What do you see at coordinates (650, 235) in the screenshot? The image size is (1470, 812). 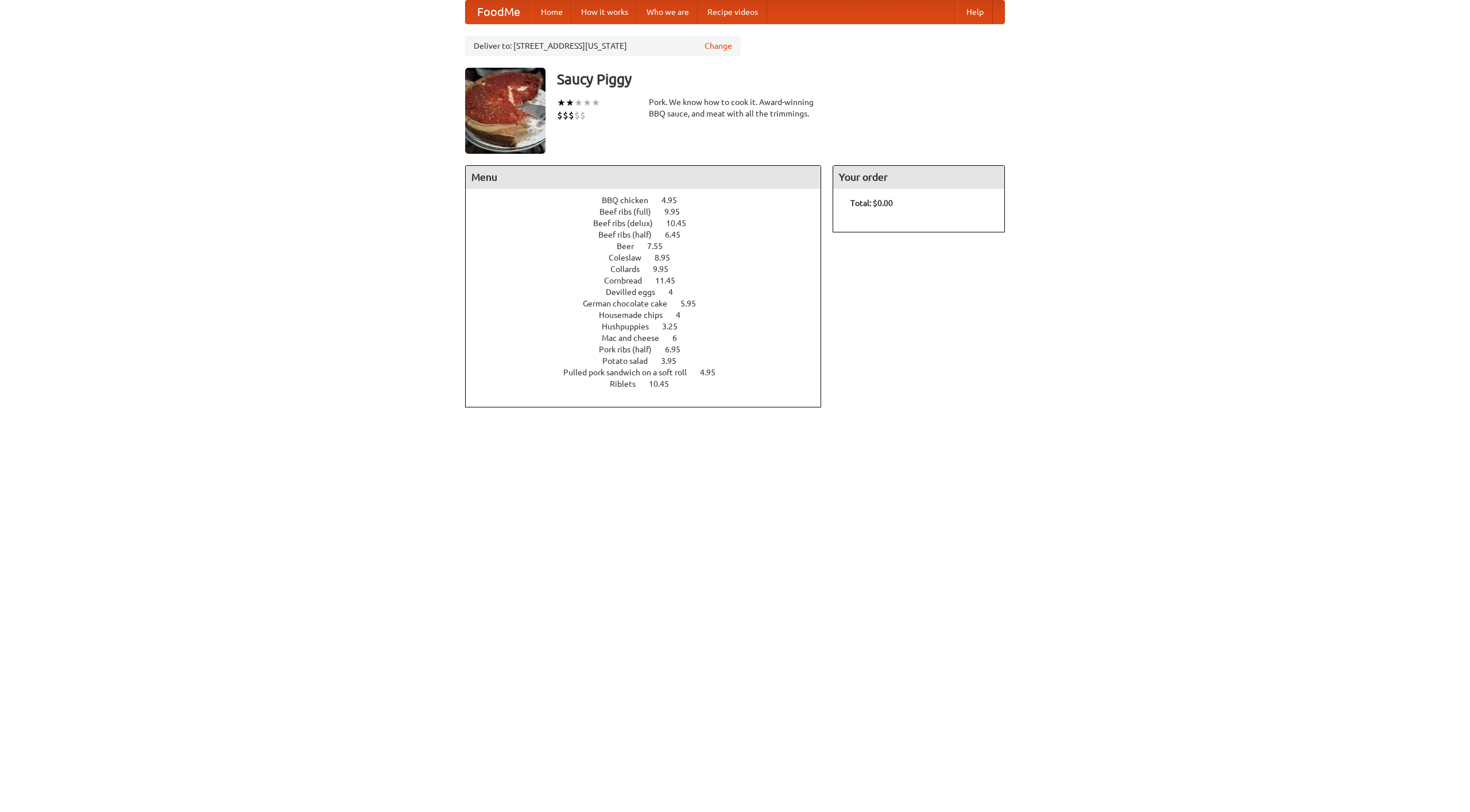 I see `a: Beef ribs (half) 6.45` at bounding box center [650, 235].